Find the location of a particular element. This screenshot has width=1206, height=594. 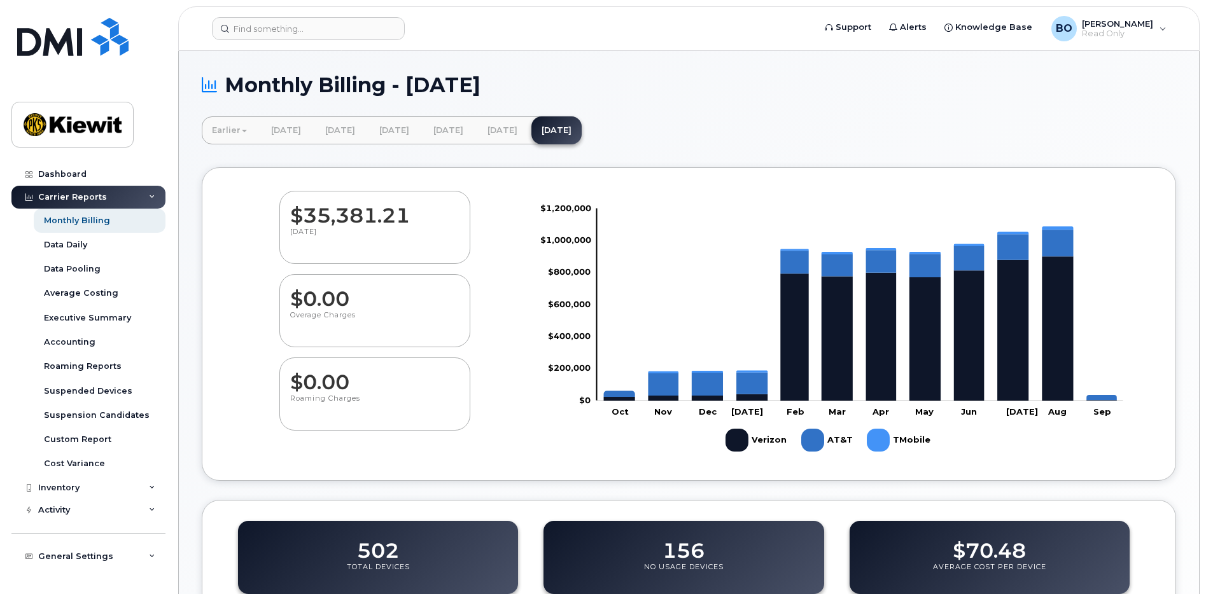

g: Legend is located at coordinates (829, 440).